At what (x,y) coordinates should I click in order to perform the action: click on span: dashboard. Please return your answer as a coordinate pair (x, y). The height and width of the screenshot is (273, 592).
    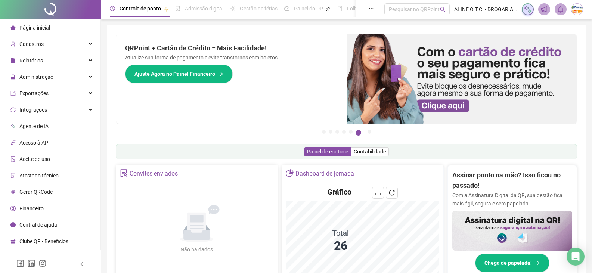
    Looking at the image, I should click on (287, 9).